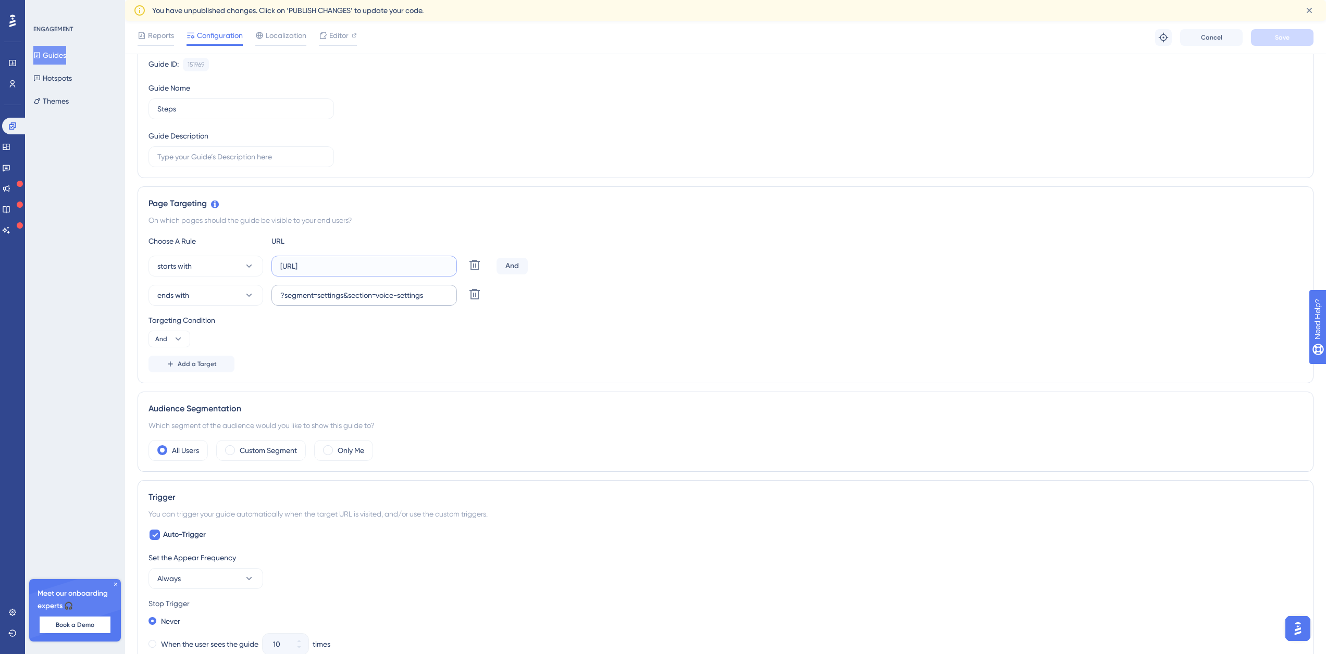 Image resolution: width=1326 pixels, height=654 pixels. I want to click on label: Never, so click(170, 621).